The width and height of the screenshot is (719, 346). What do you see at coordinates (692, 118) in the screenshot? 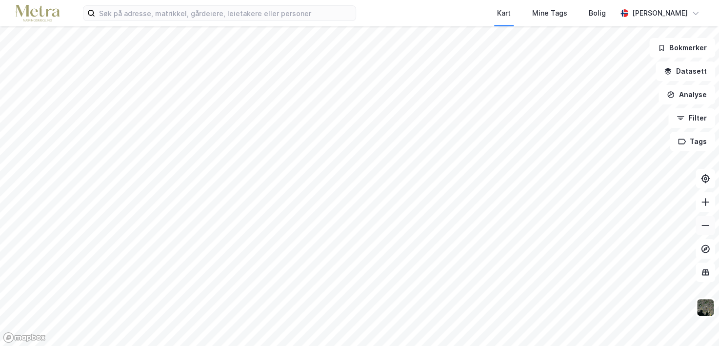
I see `button: Filter` at bounding box center [692, 118].